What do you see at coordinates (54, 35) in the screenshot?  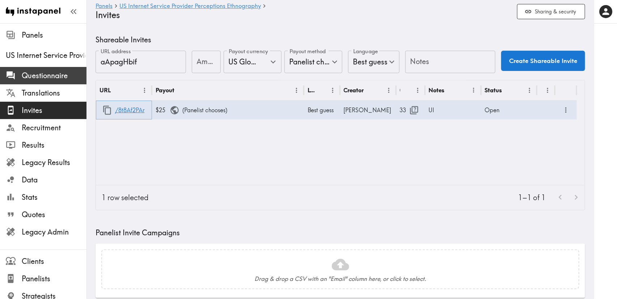 I see `span: Panels` at bounding box center [54, 35].